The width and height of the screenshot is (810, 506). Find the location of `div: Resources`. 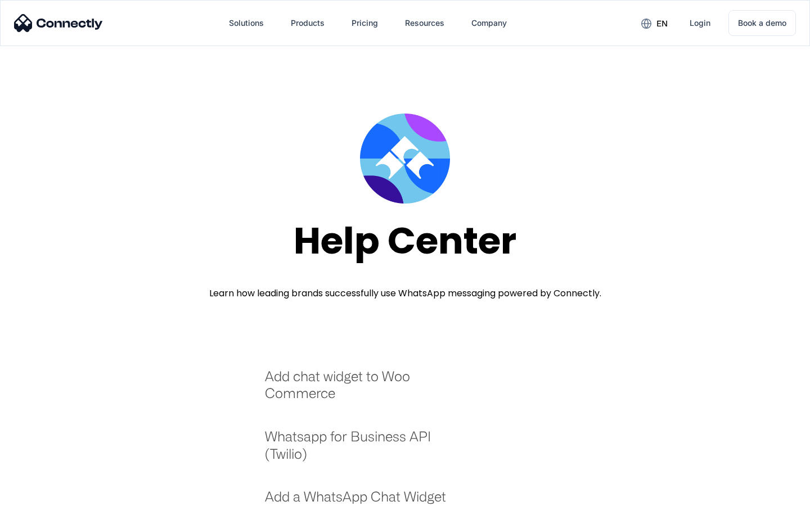

div: Resources is located at coordinates (425, 23).